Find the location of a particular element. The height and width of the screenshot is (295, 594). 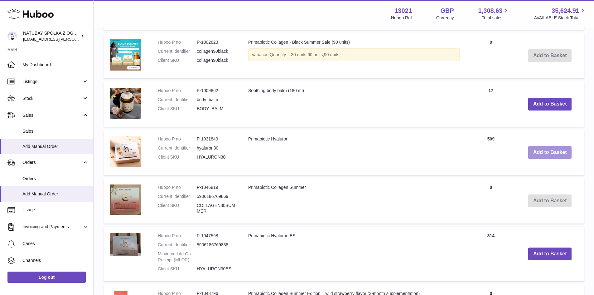

span: Channels is located at coordinates (56, 260).